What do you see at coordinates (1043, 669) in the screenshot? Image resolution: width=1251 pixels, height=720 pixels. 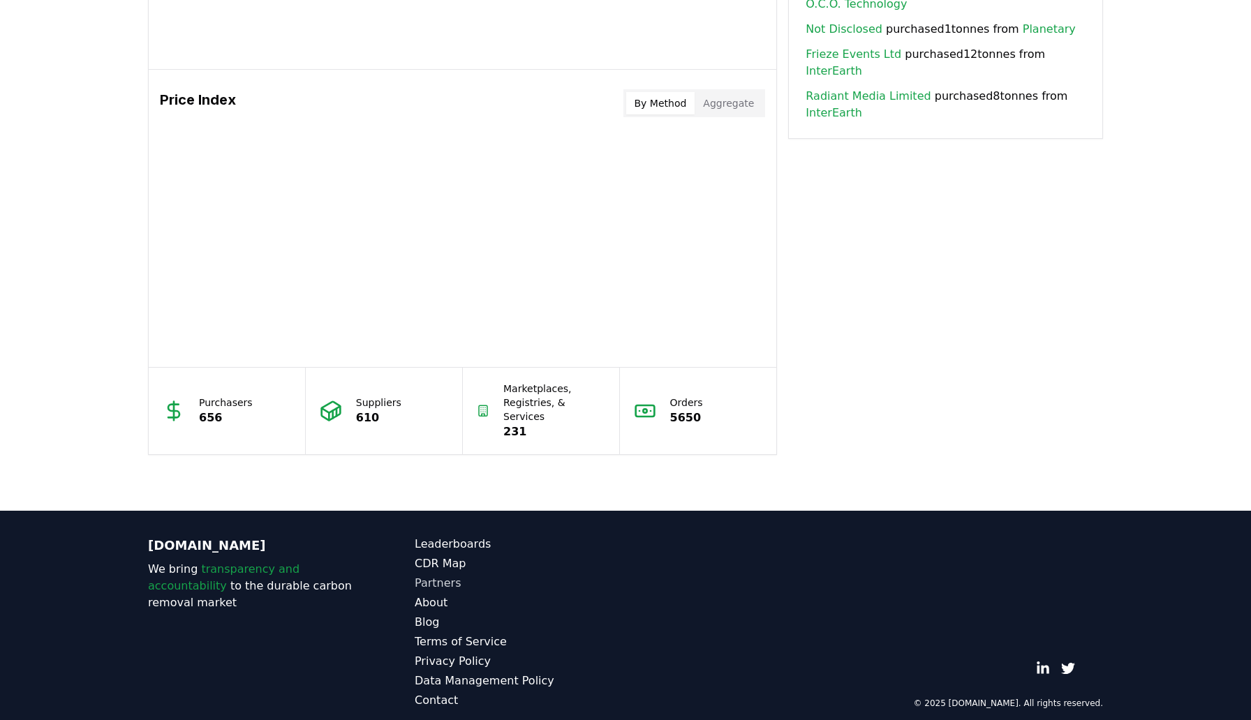 I see `a: LinkedIn` at bounding box center [1043, 669].